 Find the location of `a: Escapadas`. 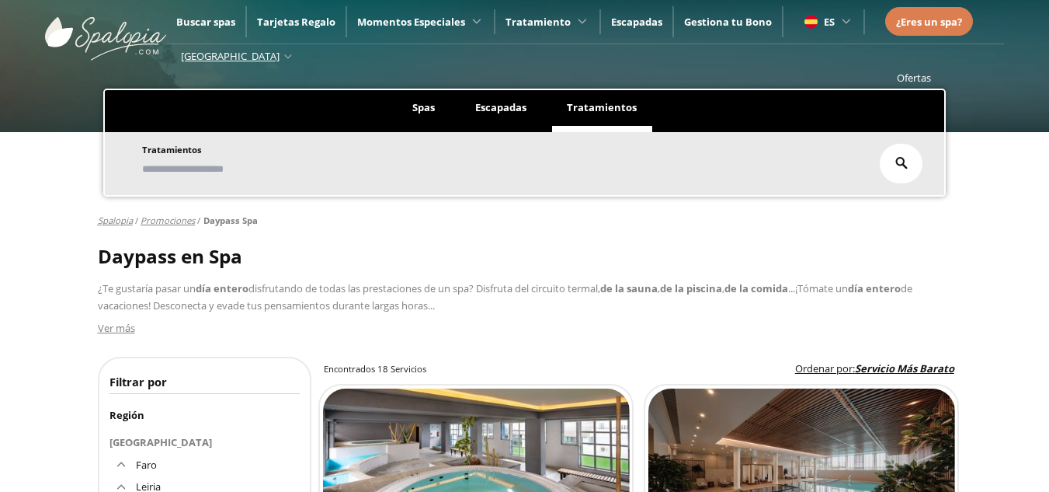

a: Escapadas is located at coordinates (637, 22).